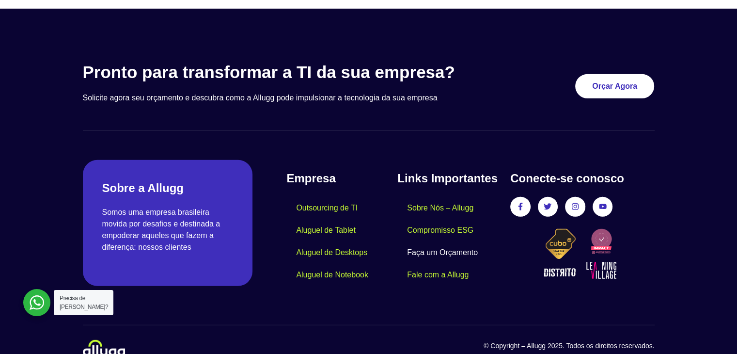 Image resolution: width=737 pixels, height=354 pixels. Describe the element at coordinates (327, 208) in the screenshot. I see `a: Outsourcing de TI` at that location.